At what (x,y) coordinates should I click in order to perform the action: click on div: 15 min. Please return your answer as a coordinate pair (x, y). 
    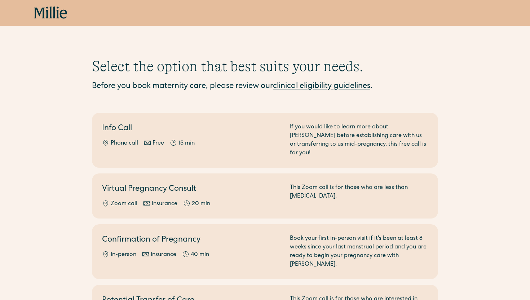
    Looking at the image, I should click on (187, 144).